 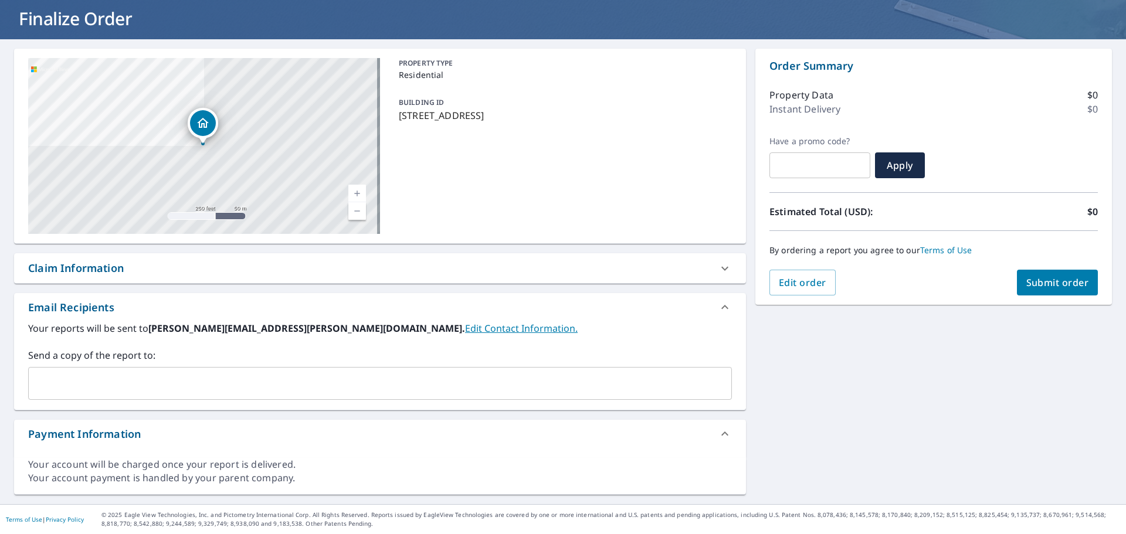 What do you see at coordinates (357, 194) in the screenshot?
I see `a: Current Level 17, Zoom In` at bounding box center [357, 194].